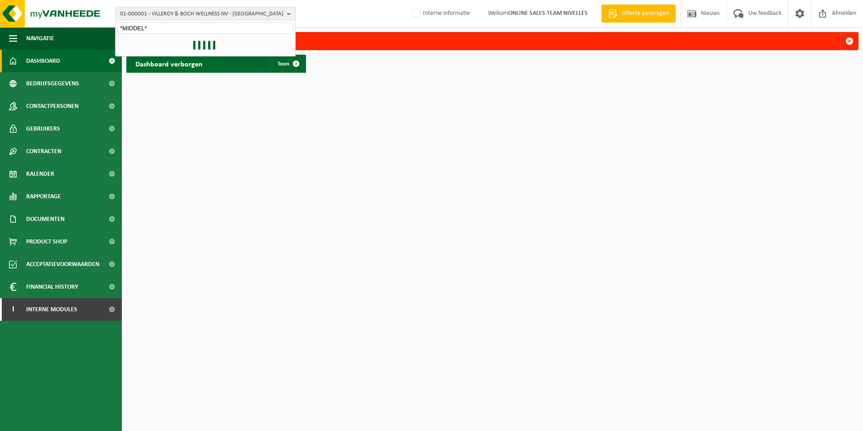 Image resolution: width=863 pixels, height=431 pixels. I want to click on strong: ONLINE SALES TEAM NIVELLES, so click(548, 13).